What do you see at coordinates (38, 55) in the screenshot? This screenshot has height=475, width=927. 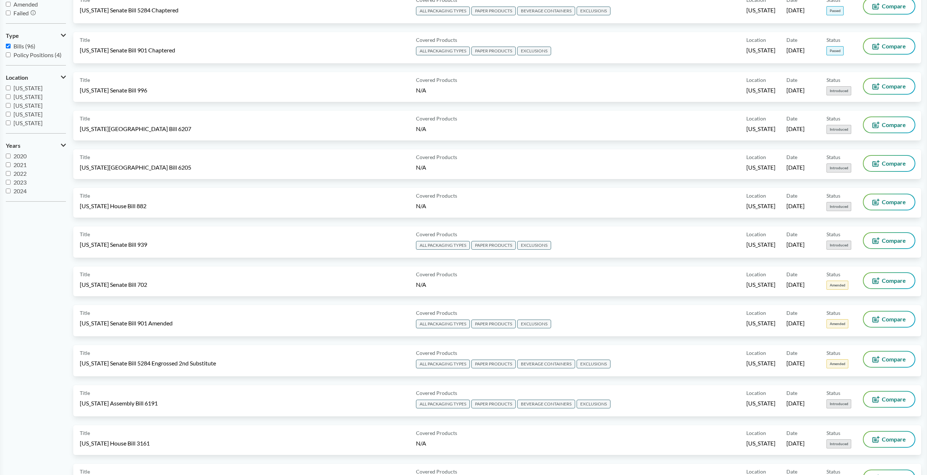 I see `span: Policy Positions (4)` at bounding box center [38, 55].